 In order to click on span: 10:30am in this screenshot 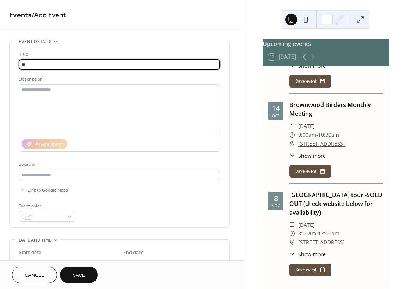, I will do `click(328, 135)`.